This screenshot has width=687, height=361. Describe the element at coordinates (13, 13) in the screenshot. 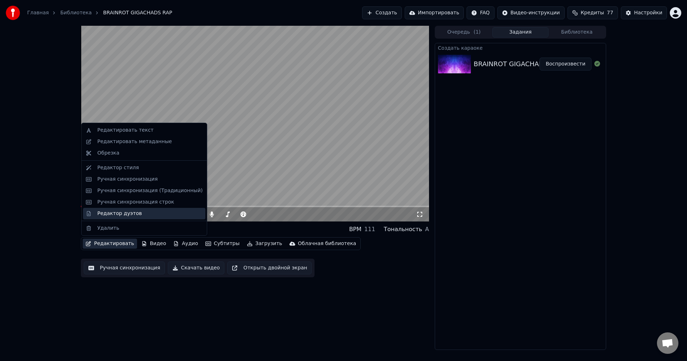

I see `img: youka` at that location.